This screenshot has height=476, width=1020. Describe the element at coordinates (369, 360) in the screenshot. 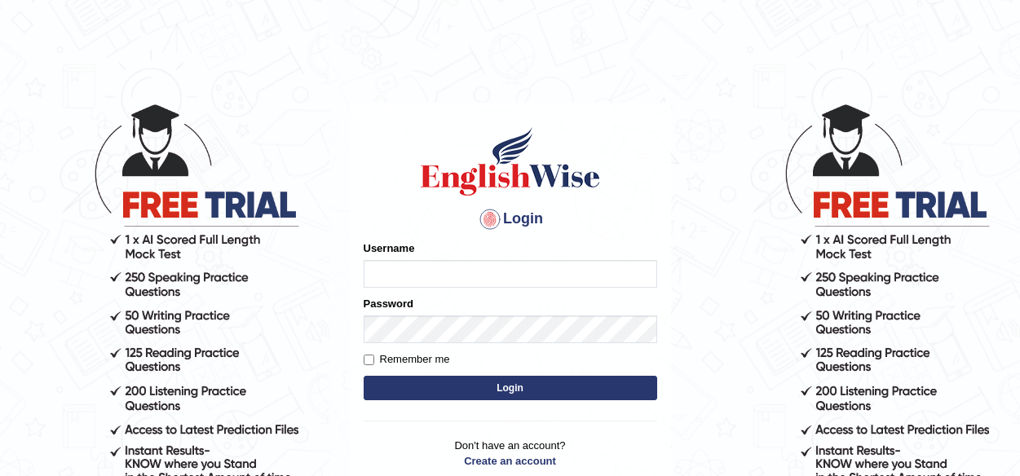

I see `input: Remember me` at that location.